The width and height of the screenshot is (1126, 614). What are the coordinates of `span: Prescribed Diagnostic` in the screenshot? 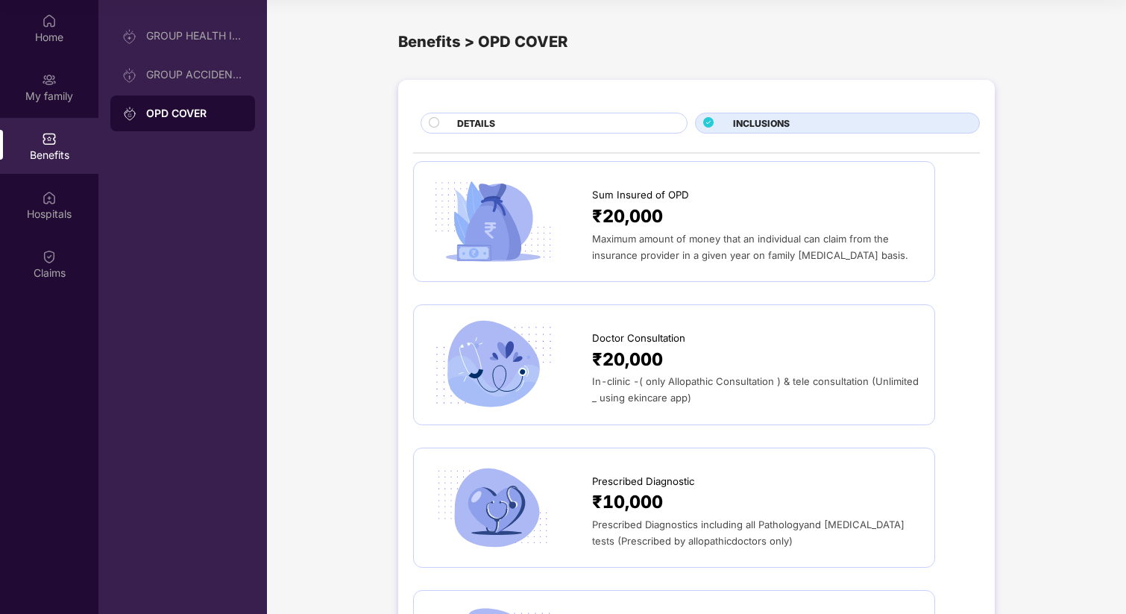 It's located at (643, 481).